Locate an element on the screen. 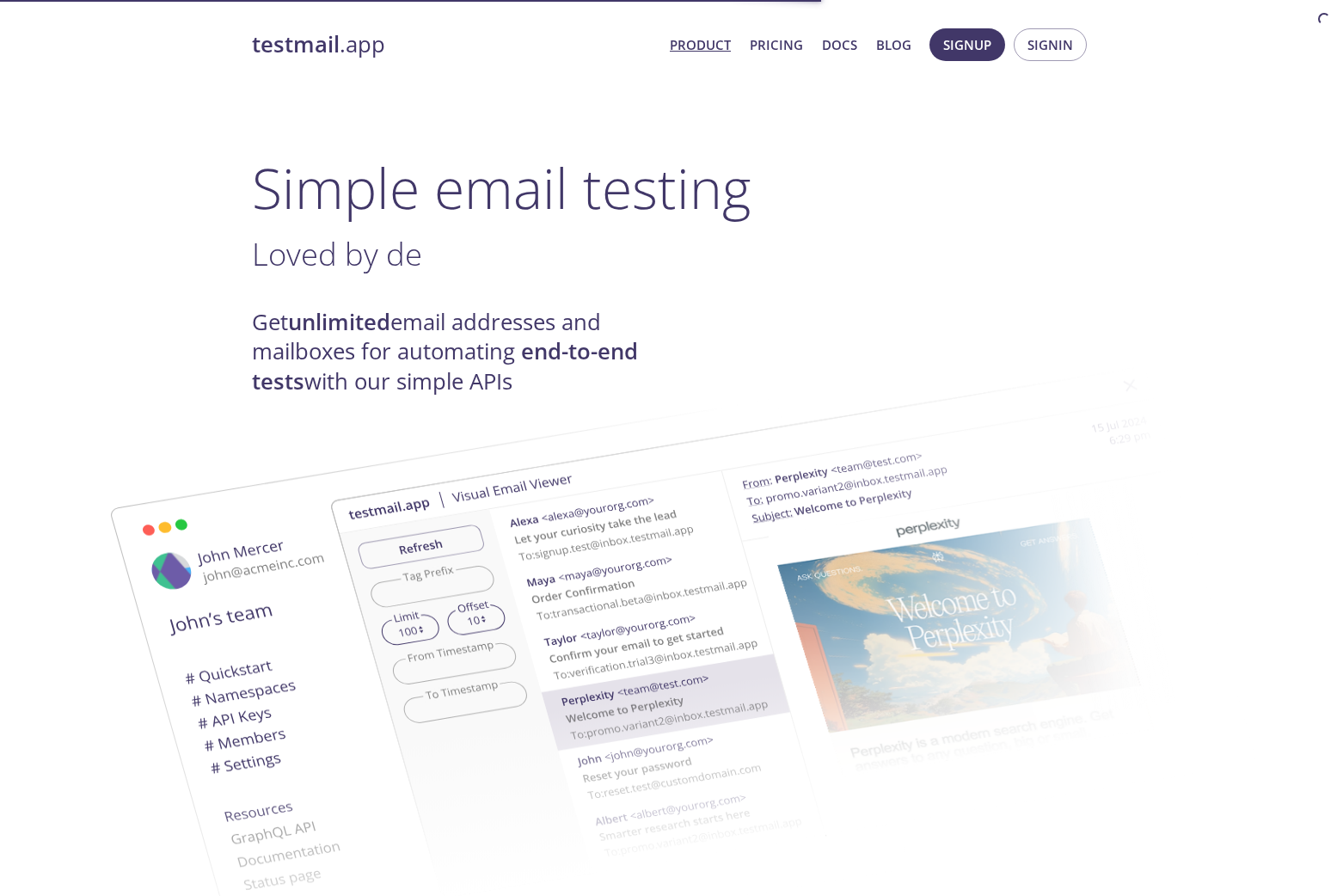 Image resolution: width=1343 pixels, height=896 pixels. h1: Simple email testing is located at coordinates (672, 188).